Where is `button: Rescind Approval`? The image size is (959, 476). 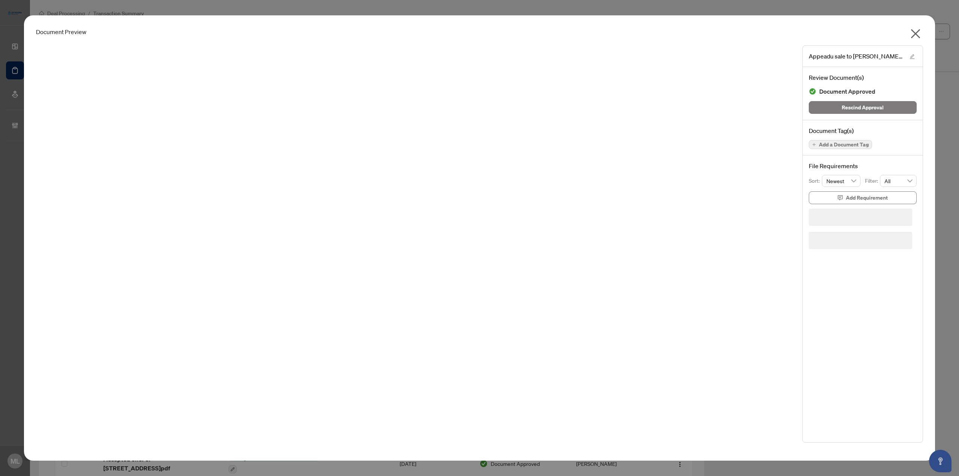 button: Rescind Approval is located at coordinates (863, 108).